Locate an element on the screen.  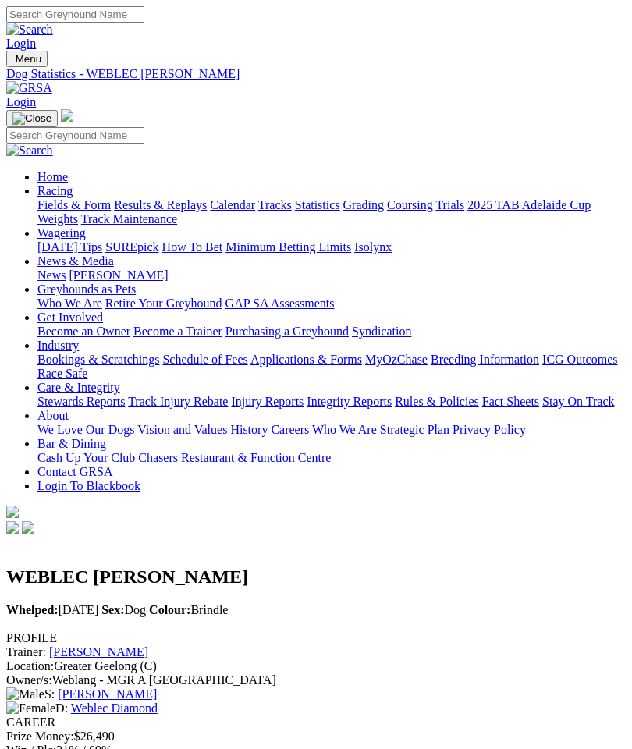
a: Calendar is located at coordinates (233, 205).